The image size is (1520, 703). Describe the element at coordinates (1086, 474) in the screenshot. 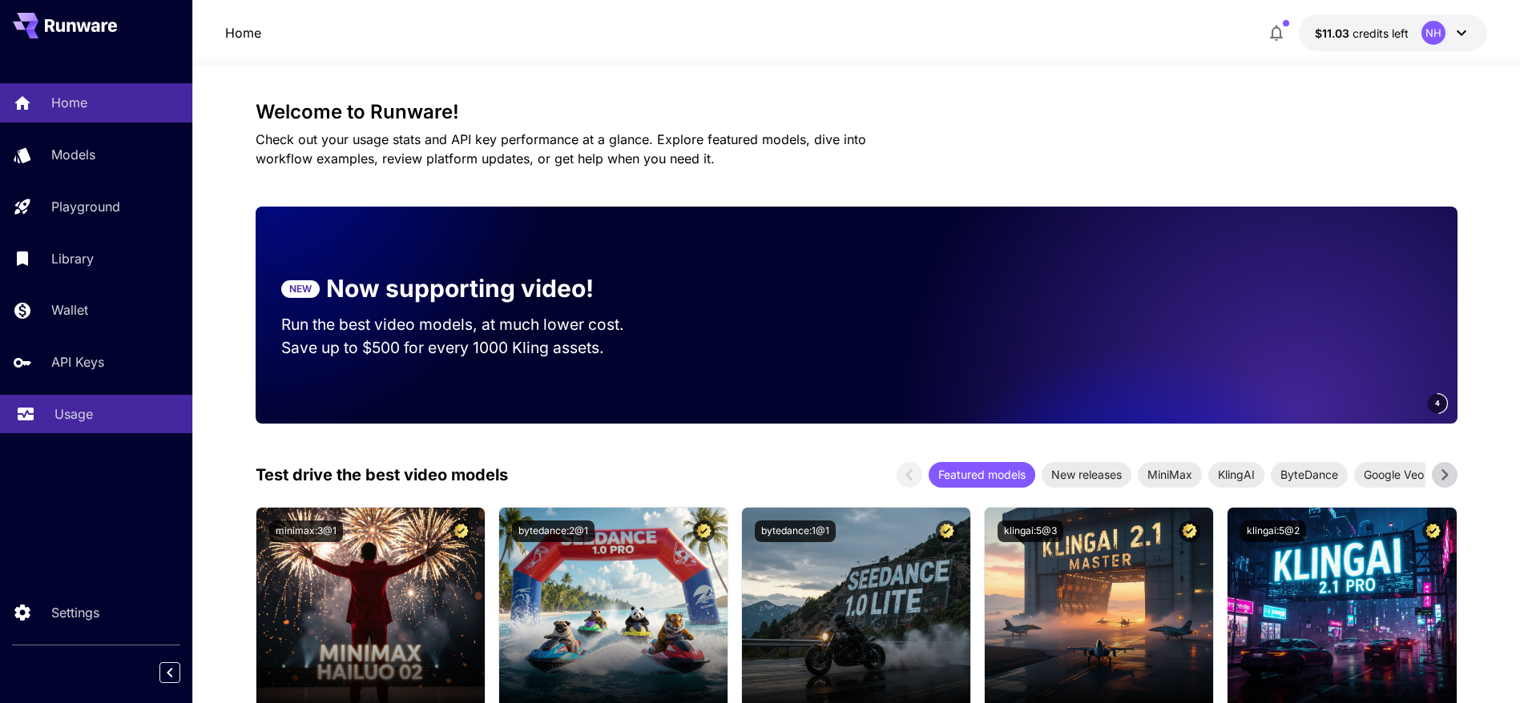

I see `span: New releases` at that location.